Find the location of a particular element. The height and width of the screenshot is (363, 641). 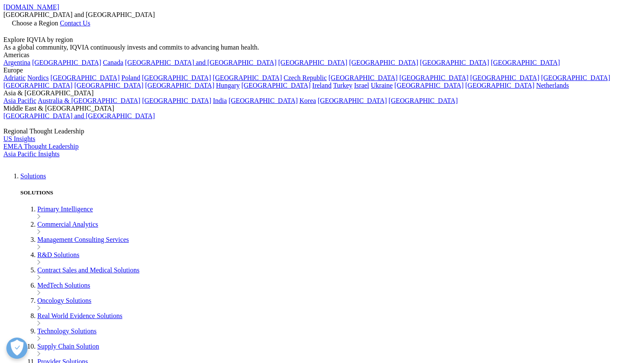

a: Asia Pacific Insights is located at coordinates (31, 155).